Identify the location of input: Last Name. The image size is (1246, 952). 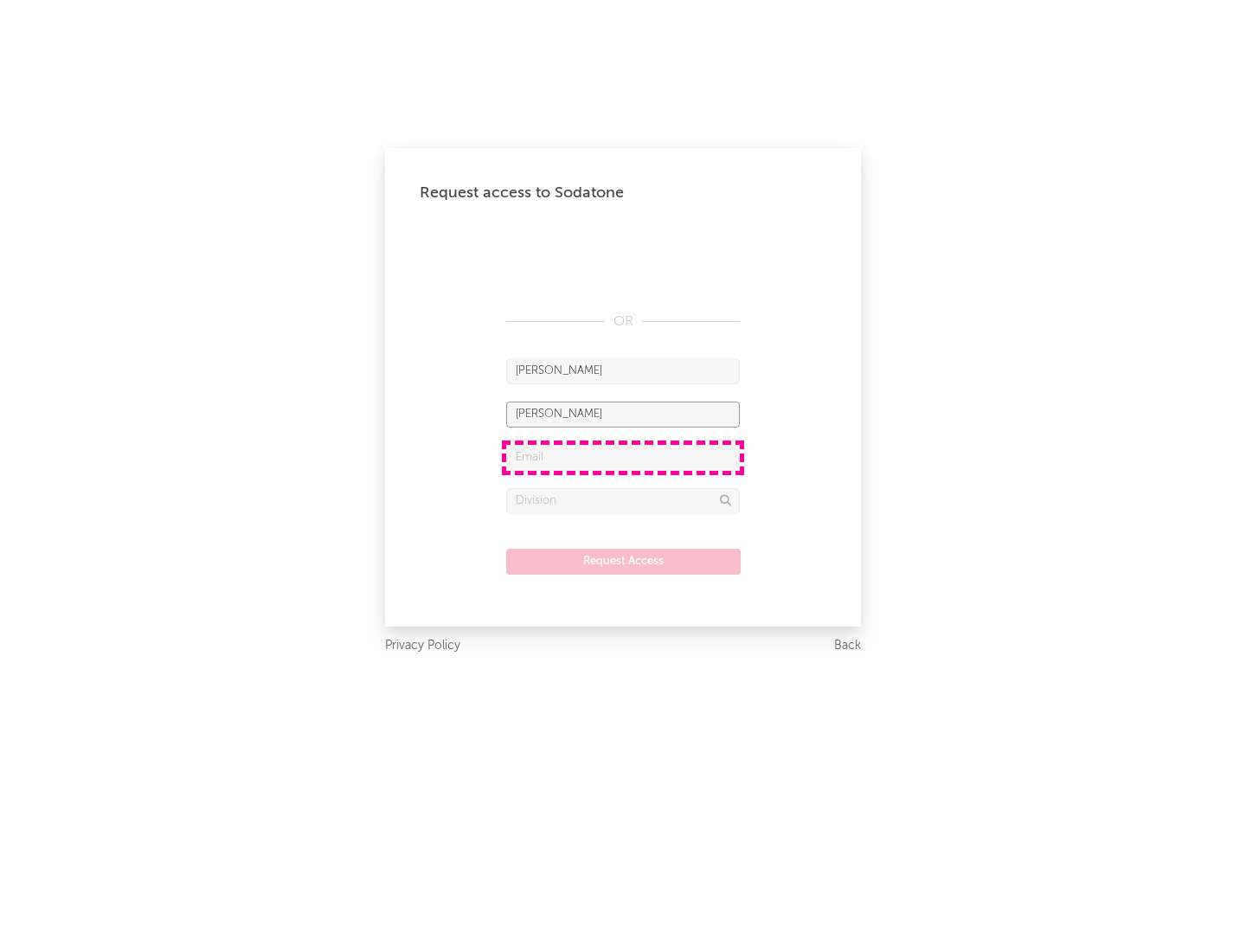
(623, 415).